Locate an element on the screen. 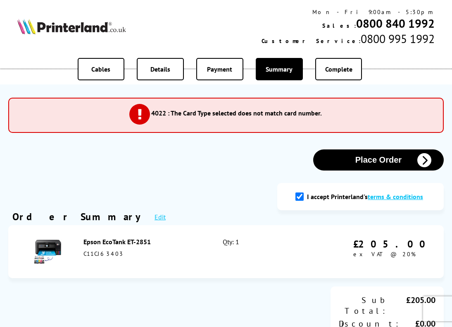  div: Epson EcoTank ET-2851 is located at coordinates (144, 241).